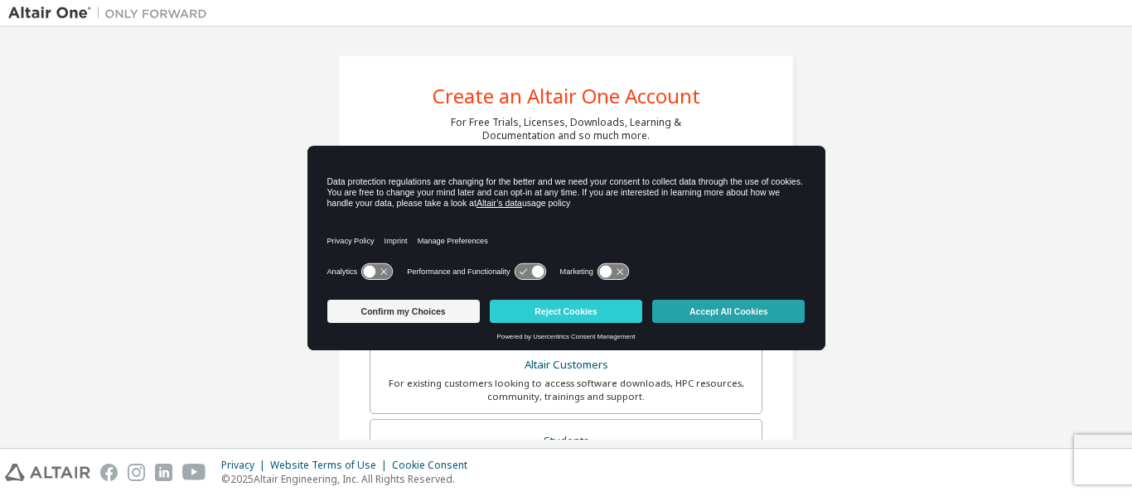 This screenshot has width=1132, height=496. I want to click on div: Cookie Consent, so click(434, 466).